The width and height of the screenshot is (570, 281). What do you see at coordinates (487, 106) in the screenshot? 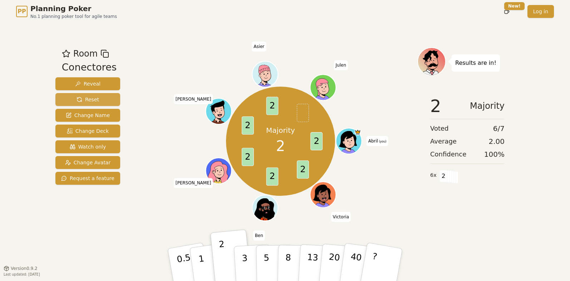
I see `span: Majority` at bounding box center [487, 106].